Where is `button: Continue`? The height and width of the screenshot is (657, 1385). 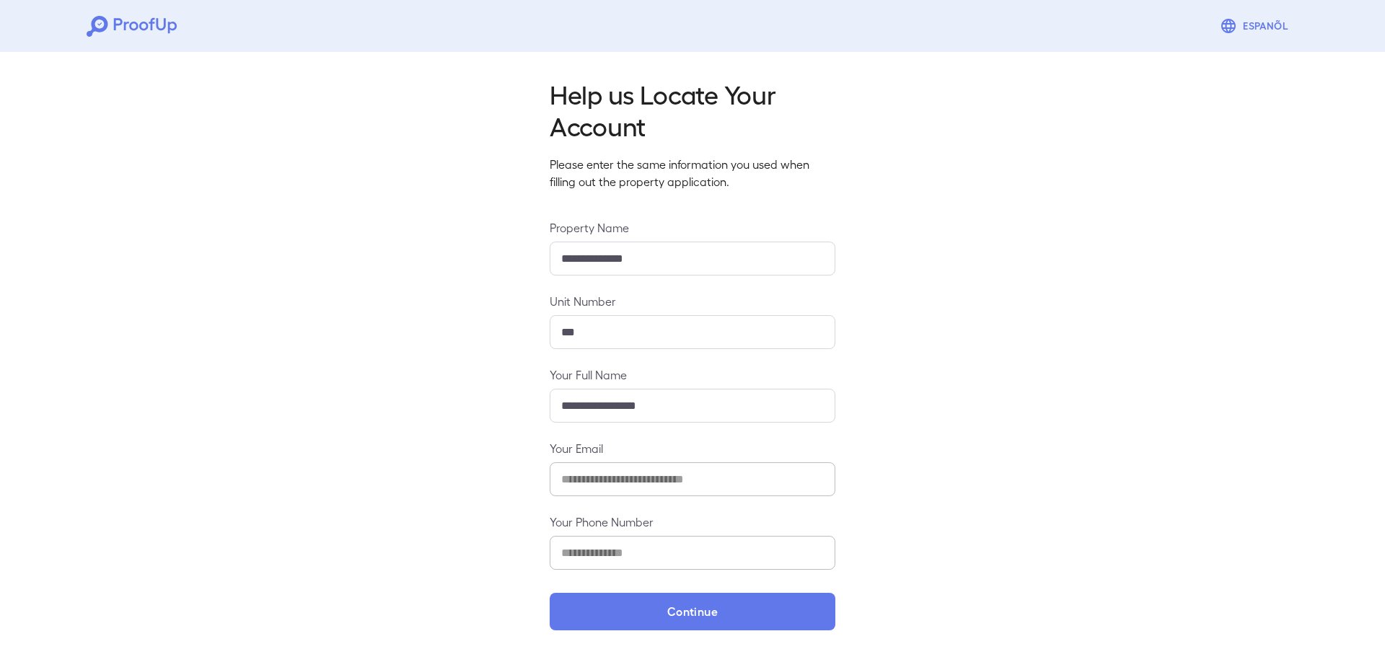
button: Continue is located at coordinates (692, 612).